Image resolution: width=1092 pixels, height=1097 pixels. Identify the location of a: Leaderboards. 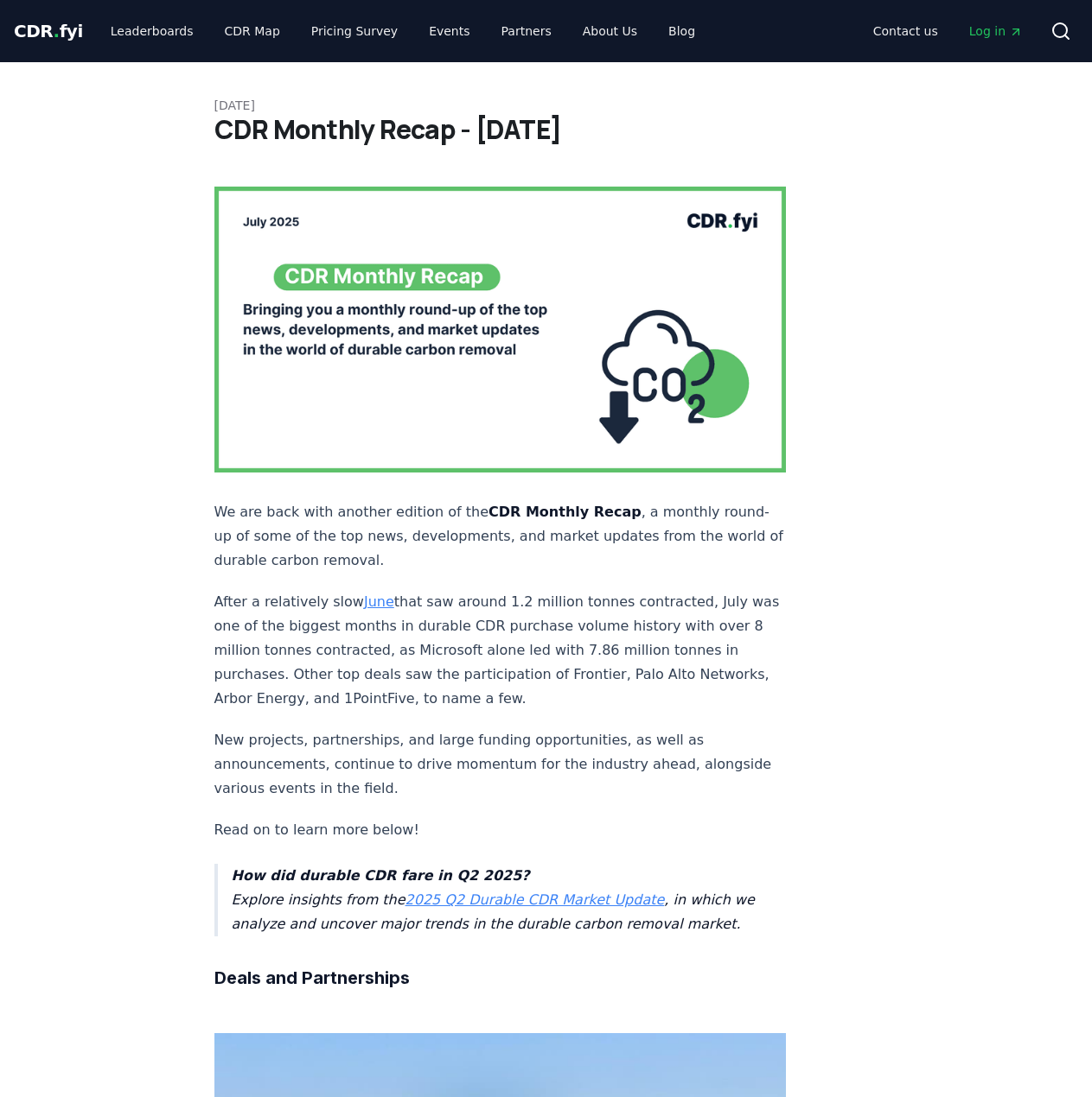
(152, 31).